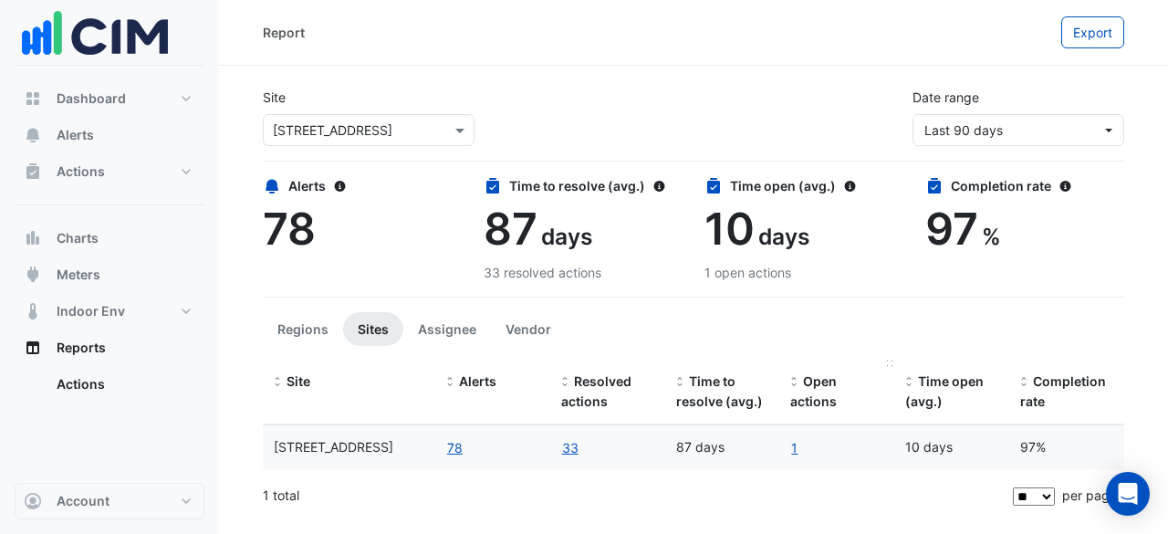 This screenshot has height=534, width=1168. I want to click on button: Indoor Env, so click(110, 311).